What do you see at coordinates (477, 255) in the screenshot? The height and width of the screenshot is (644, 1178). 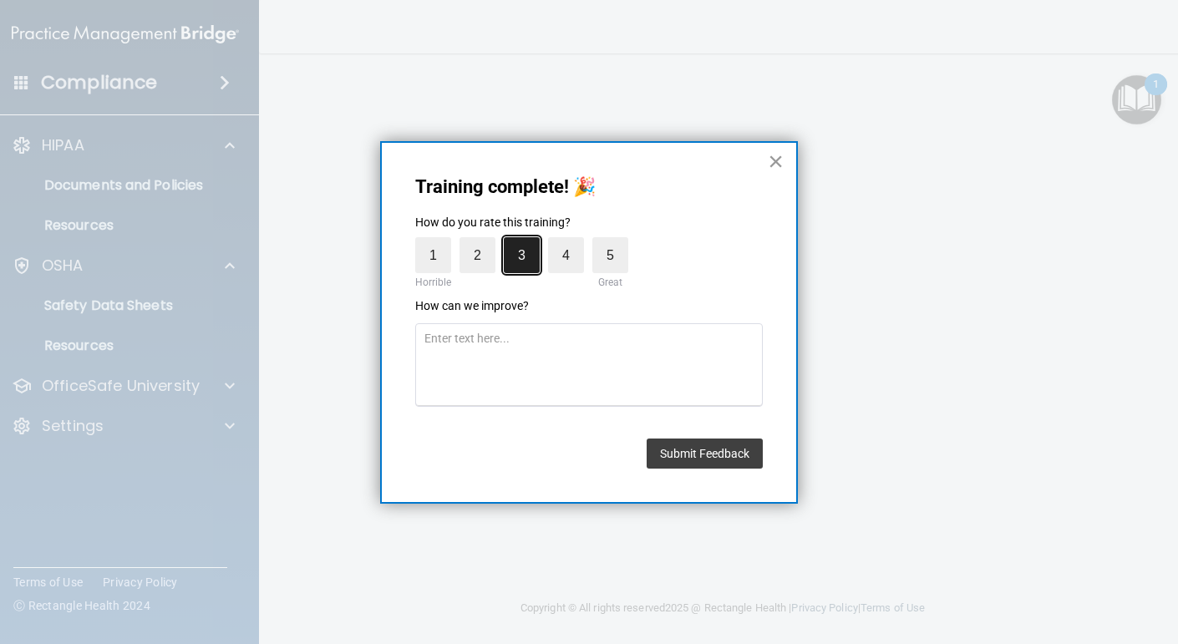 I see `label: 2` at bounding box center [477, 255].